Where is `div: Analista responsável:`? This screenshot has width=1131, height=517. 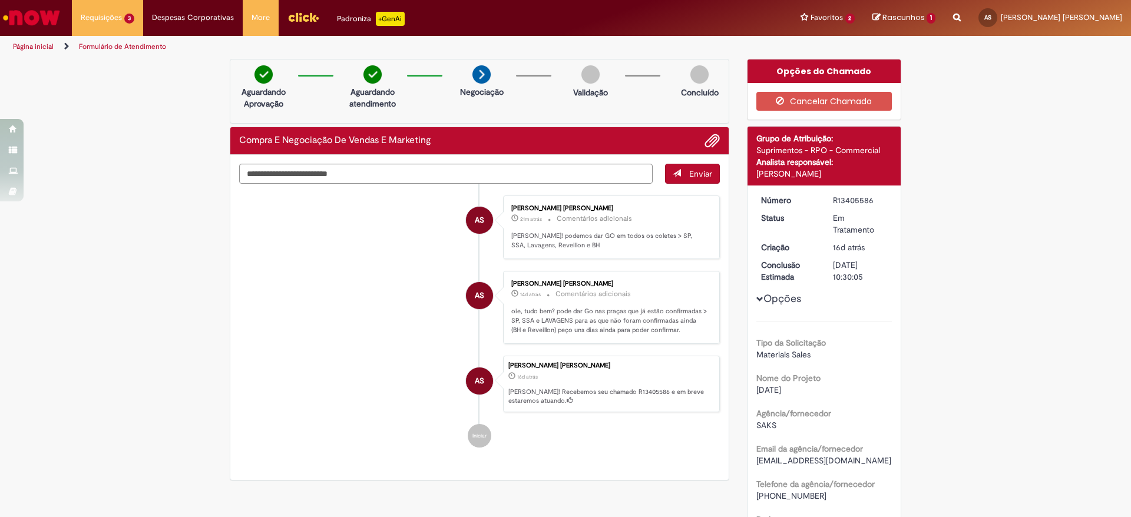 div: Analista responsável: is located at coordinates (824, 162).